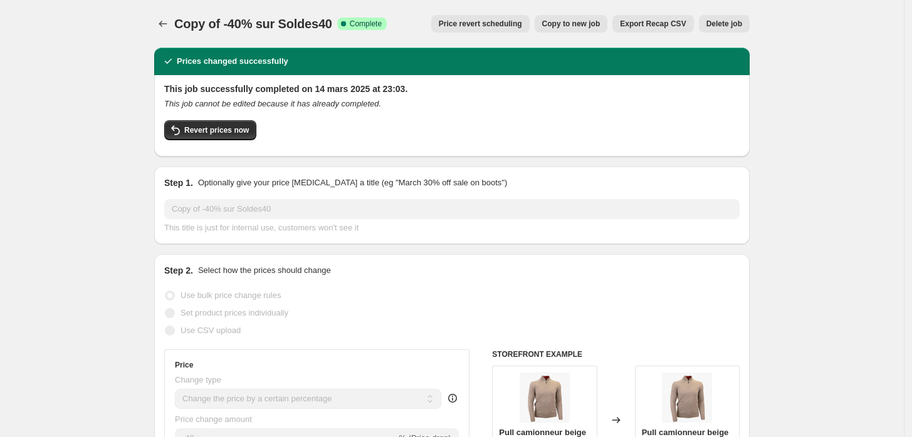 The height and width of the screenshot is (437, 912). I want to click on span: Price revert scheduling, so click(480, 24).